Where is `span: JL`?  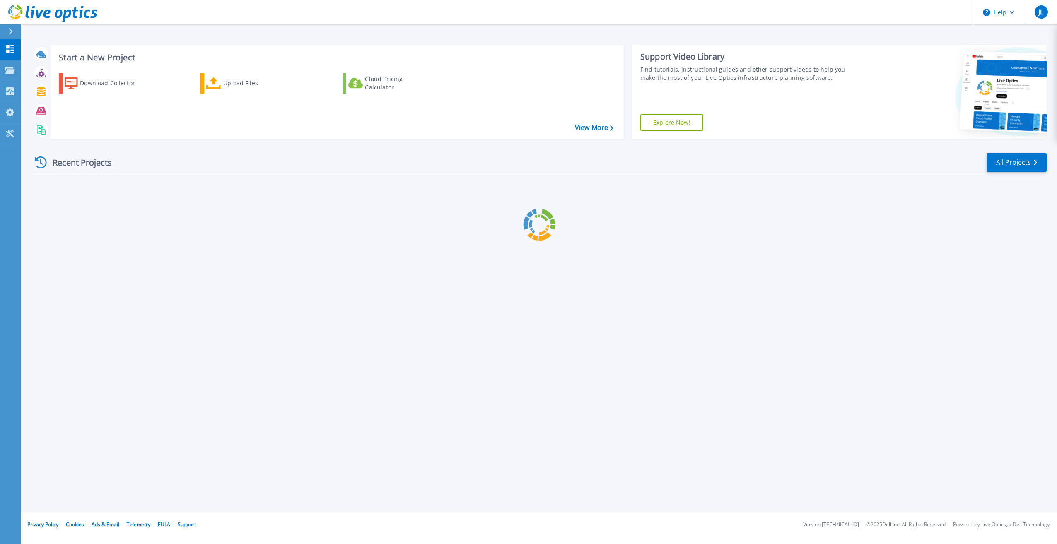 span: JL is located at coordinates (1041, 12).